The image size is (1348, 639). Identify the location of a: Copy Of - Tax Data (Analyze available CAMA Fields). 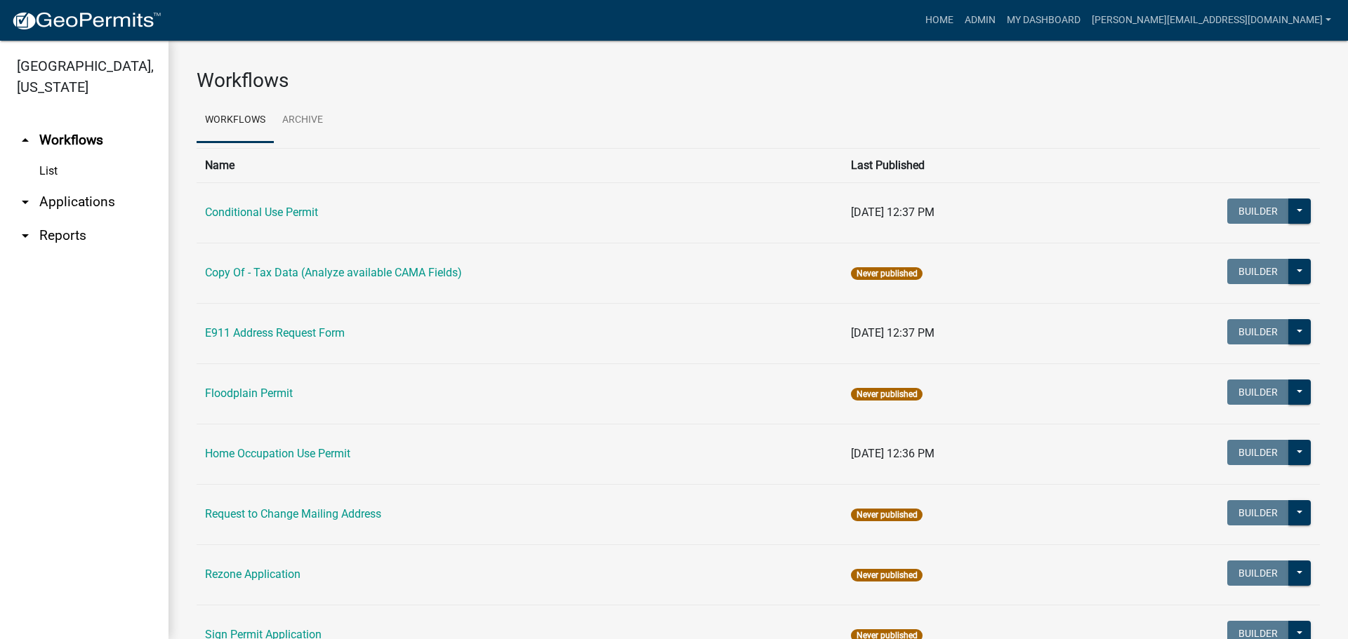
(333, 272).